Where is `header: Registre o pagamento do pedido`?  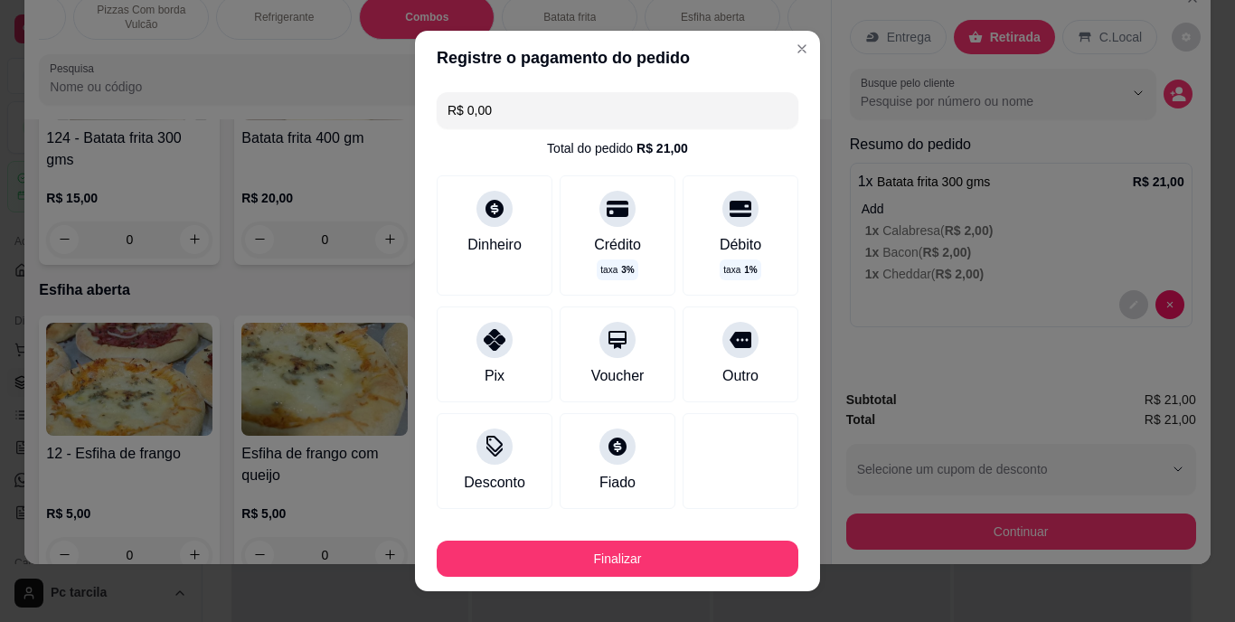 header: Registre o pagamento do pedido is located at coordinates (618, 58).